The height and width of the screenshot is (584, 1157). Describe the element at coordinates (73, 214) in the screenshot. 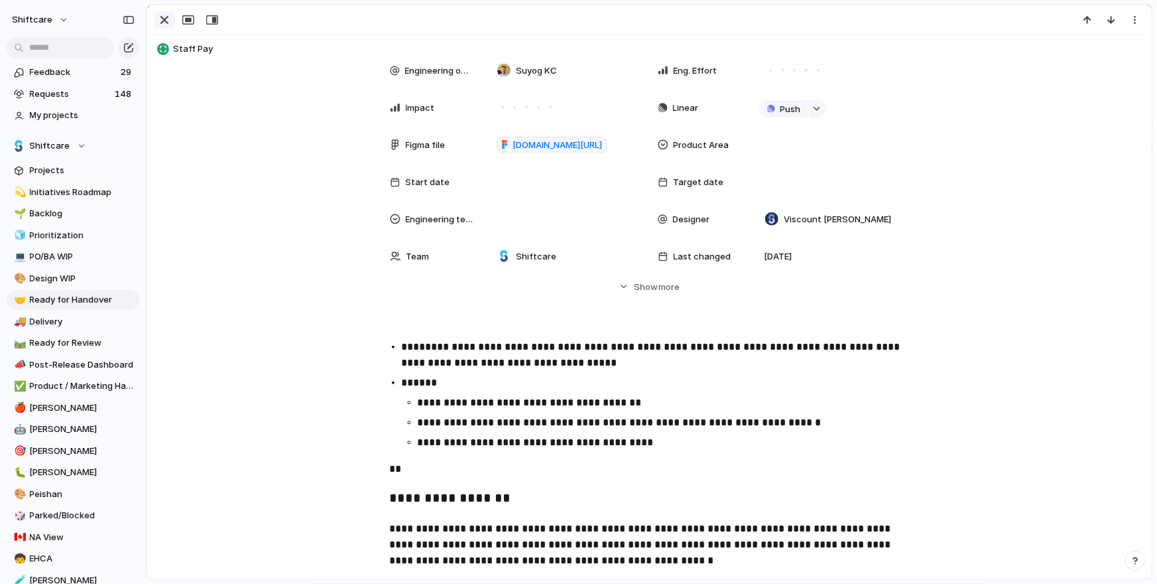

I see `a: 🌱Backlog` at that location.